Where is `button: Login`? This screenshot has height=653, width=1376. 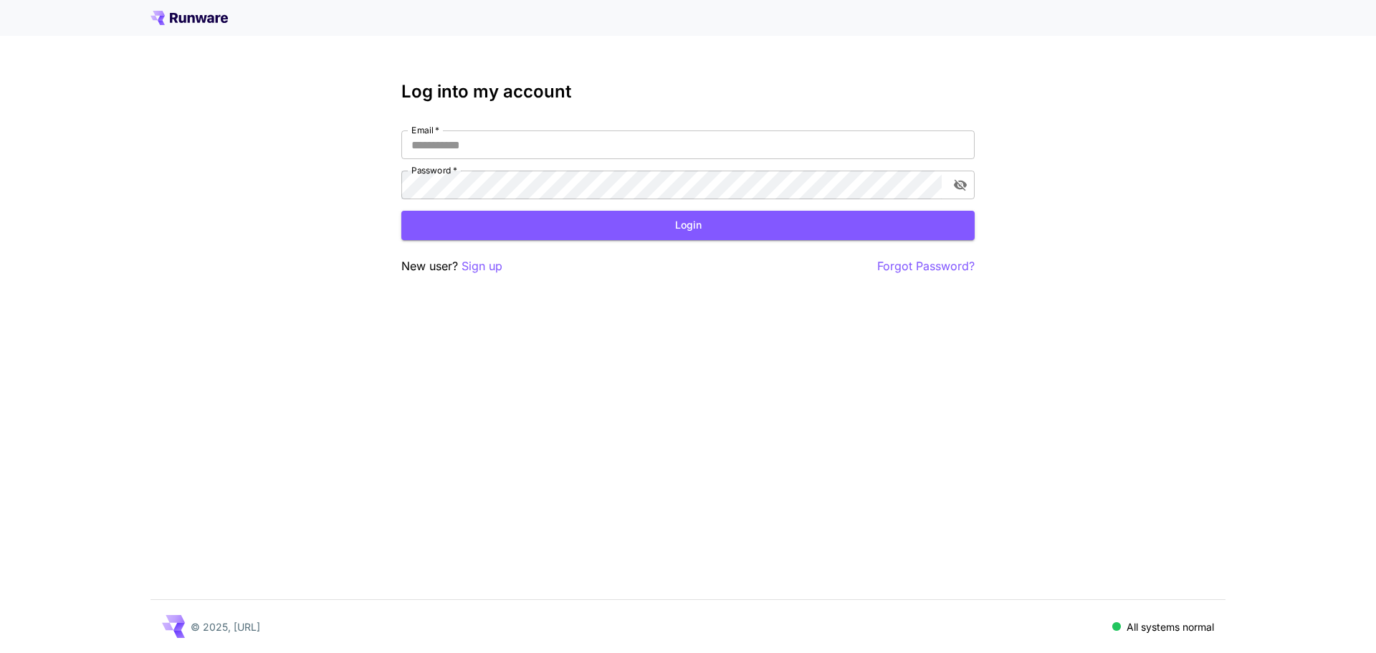 button: Login is located at coordinates (688, 225).